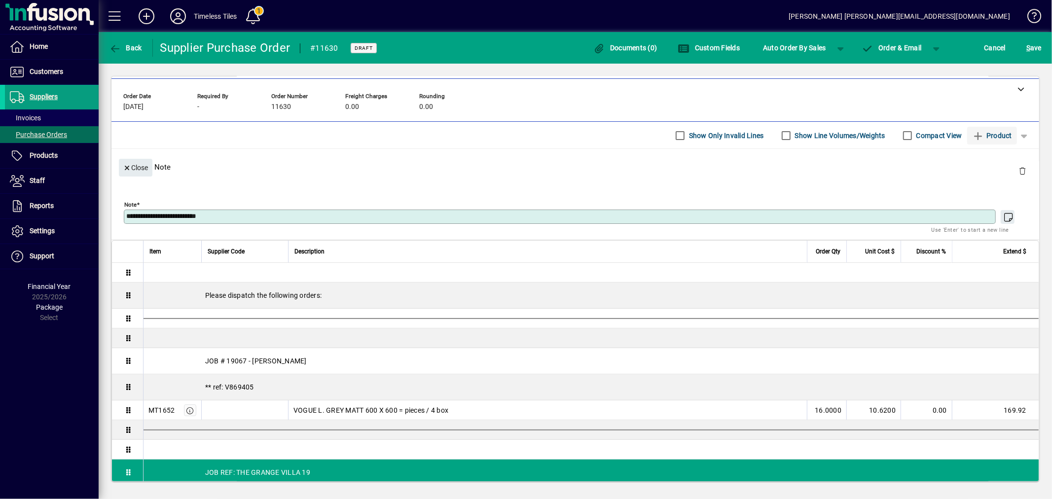 This screenshot has height=499, width=1052. What do you see at coordinates (309, 252) in the screenshot?
I see `span: Description` at bounding box center [309, 252].